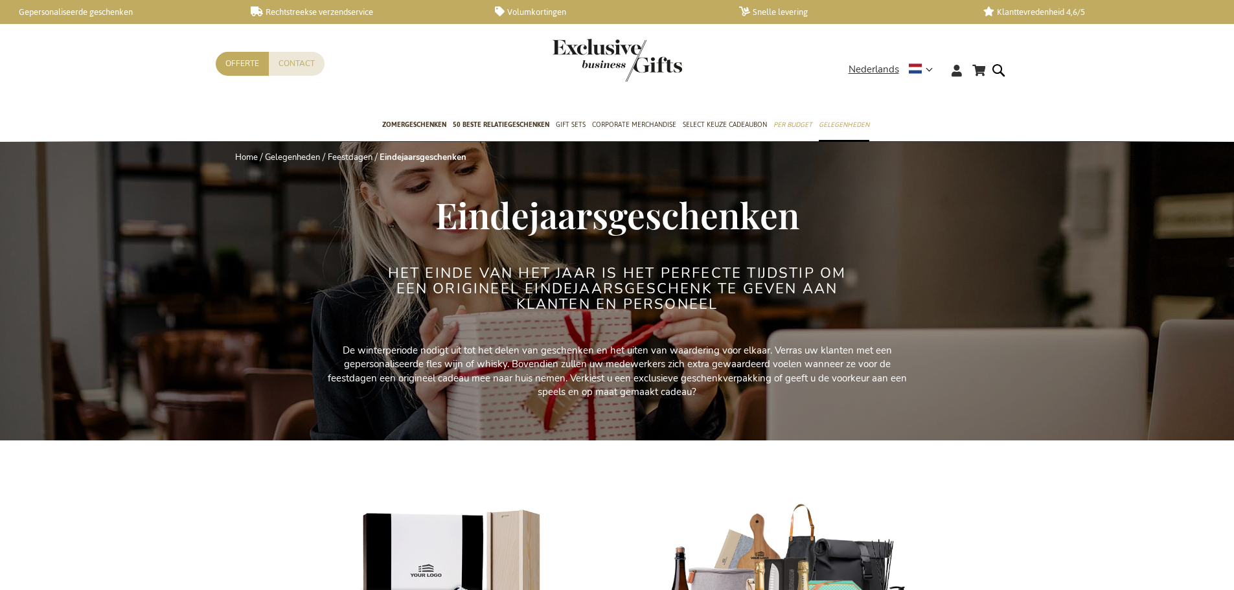 The image size is (1234, 590). Describe the element at coordinates (501, 124) in the screenshot. I see `span: 50 beste relatiegeschenken` at that location.